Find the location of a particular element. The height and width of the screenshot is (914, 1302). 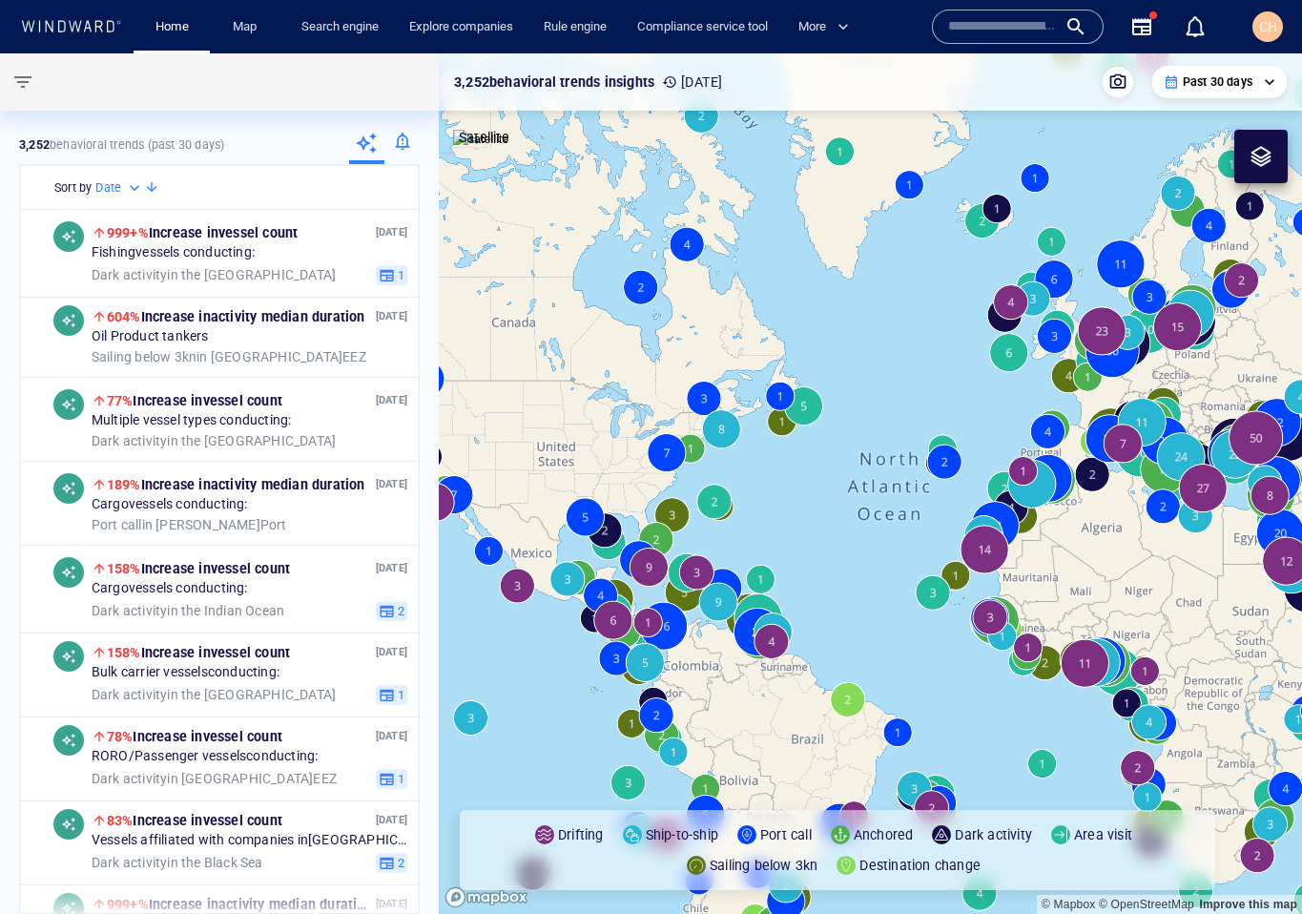

span: 999+% is located at coordinates (128, 233).